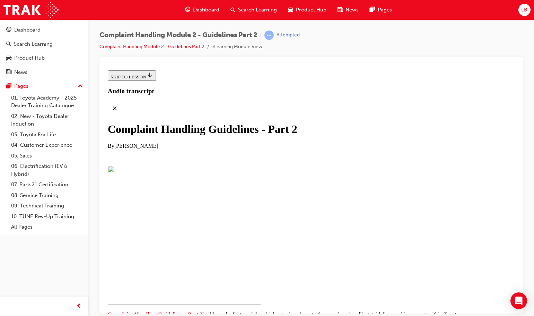 This screenshot has height=316, width=534. I want to click on a: car-iconProduct Hub, so click(307, 10).